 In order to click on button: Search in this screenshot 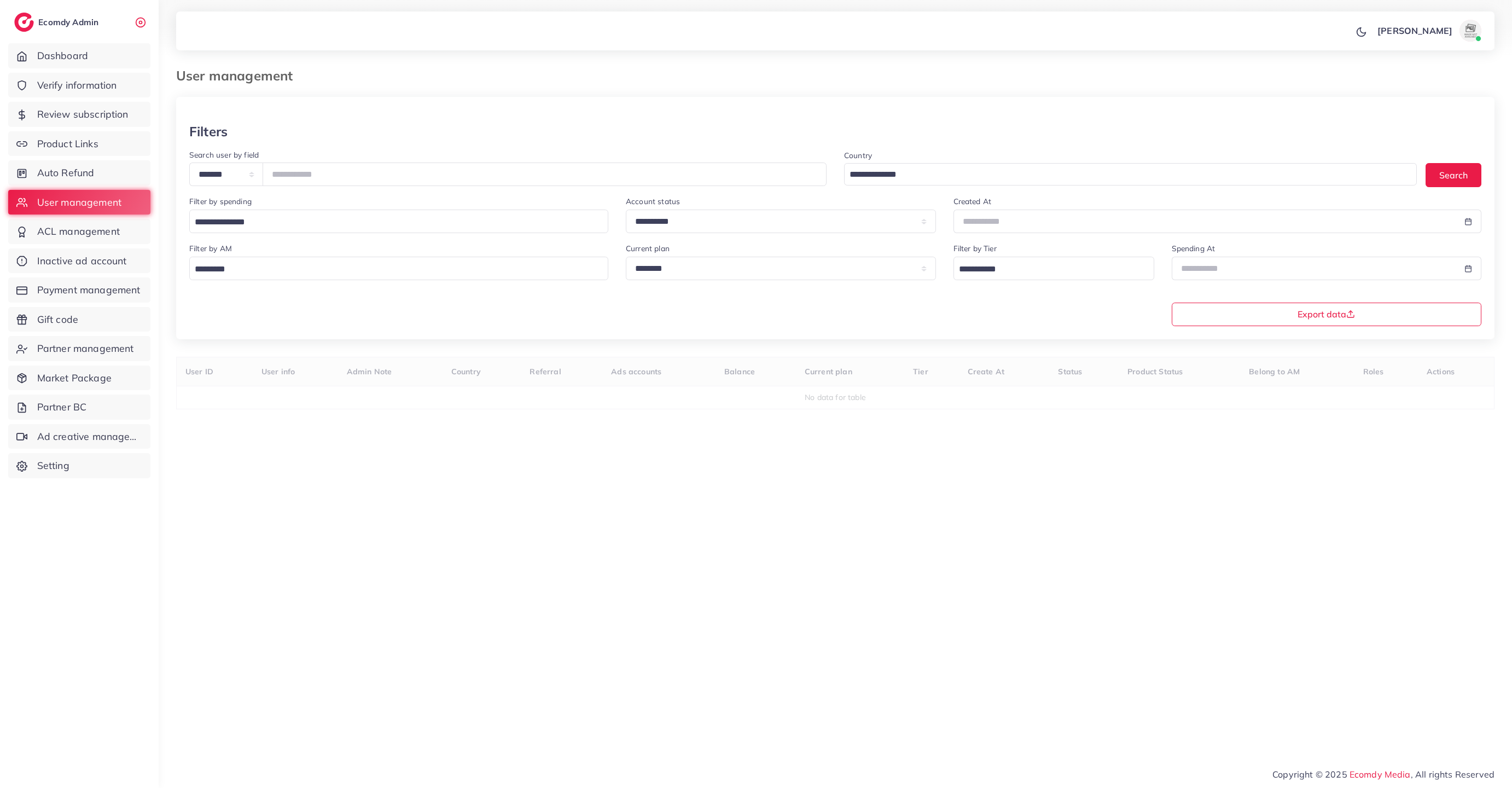, I will do `click(1453, 175)`.